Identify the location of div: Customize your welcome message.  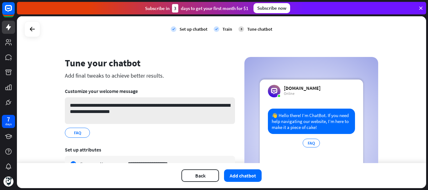
(150, 91).